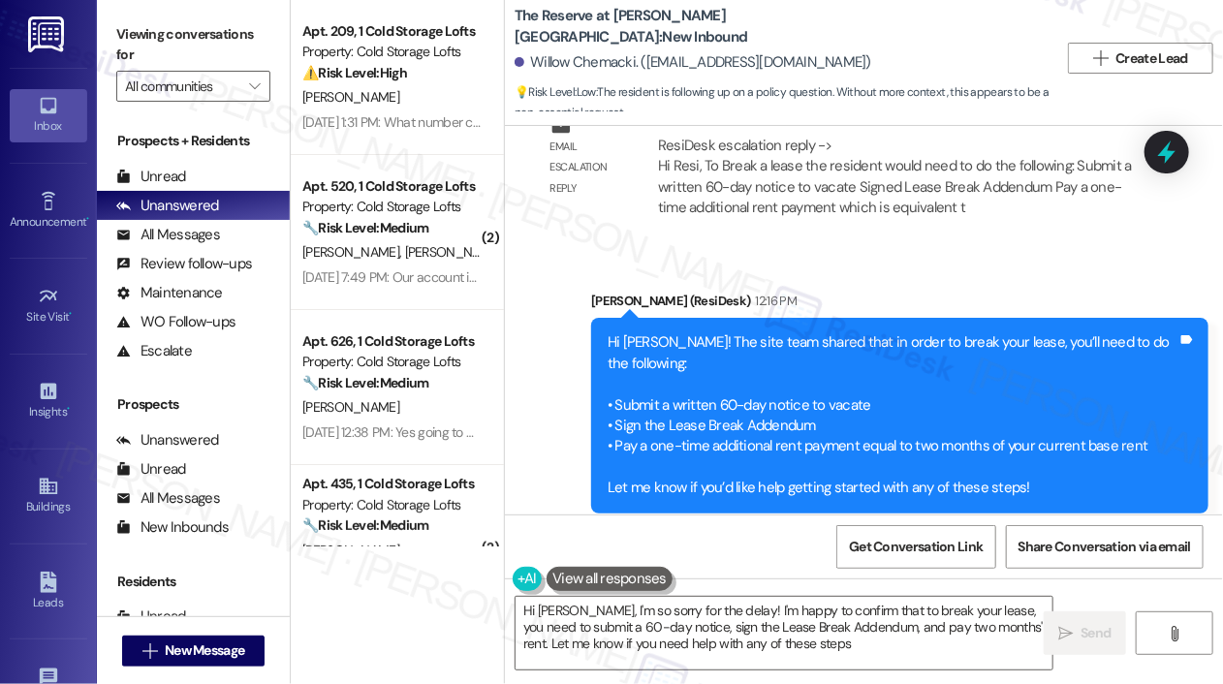  I want to click on div: Apt. 626, 1 Cold Storage Lofts, so click(391, 341).